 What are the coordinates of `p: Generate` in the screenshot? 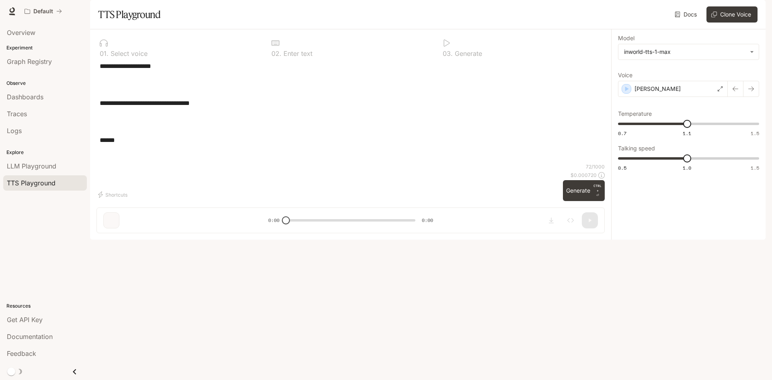 It's located at (467, 53).